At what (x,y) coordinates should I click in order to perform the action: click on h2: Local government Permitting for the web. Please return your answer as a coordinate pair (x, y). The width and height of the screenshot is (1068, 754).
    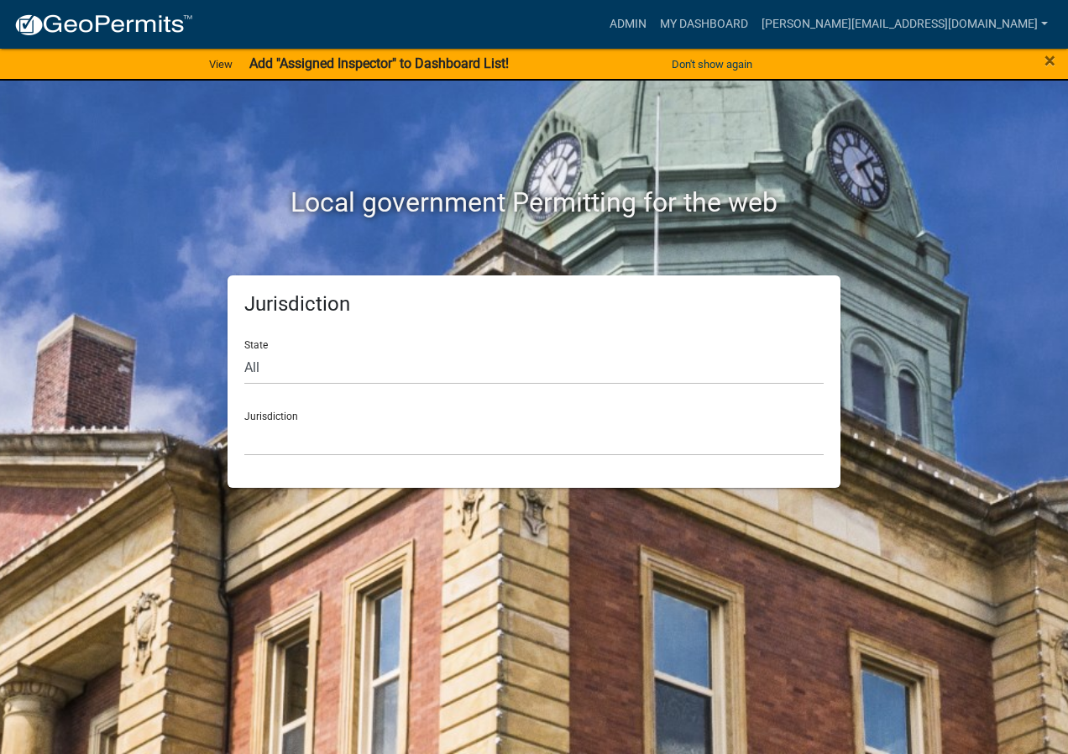
    Looking at the image, I should click on (534, 202).